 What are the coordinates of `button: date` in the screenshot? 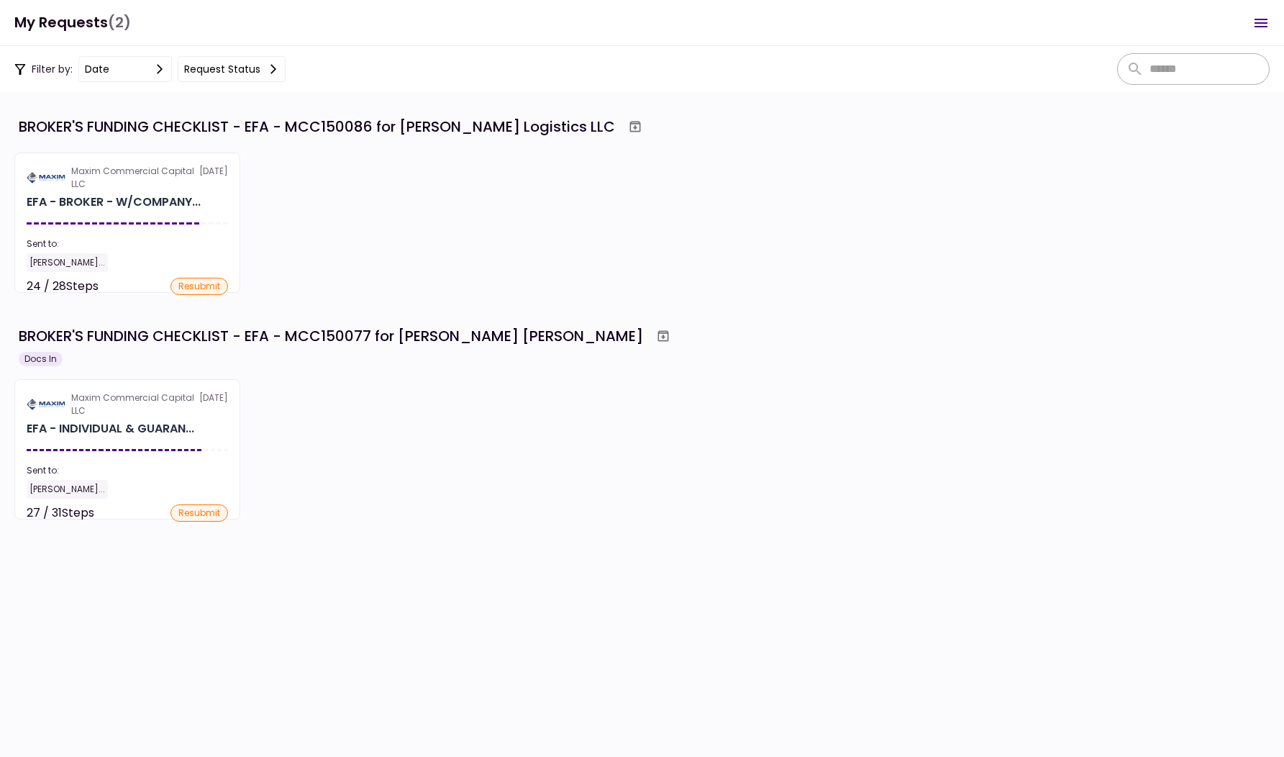 It's located at (125, 69).